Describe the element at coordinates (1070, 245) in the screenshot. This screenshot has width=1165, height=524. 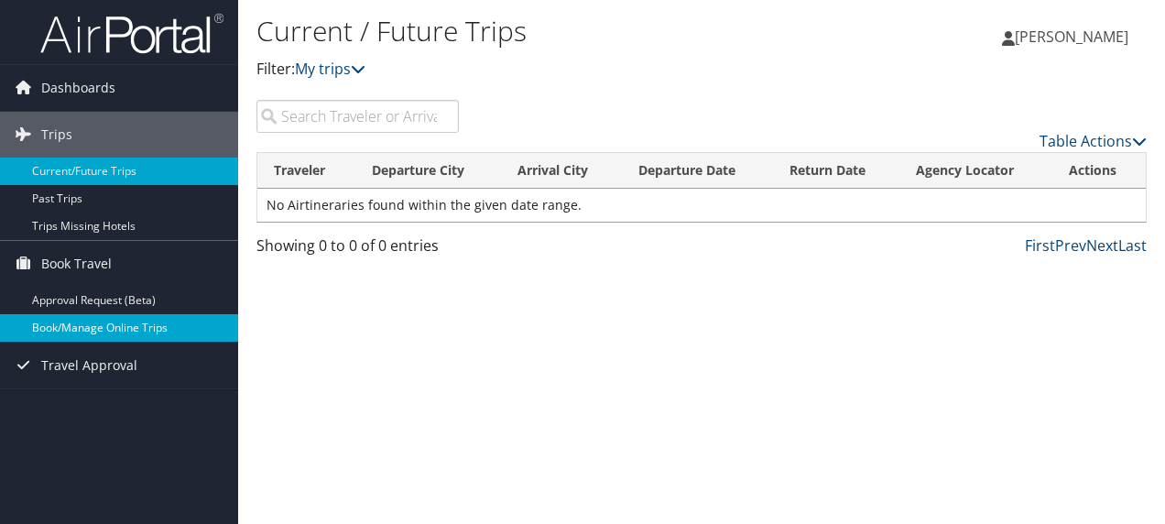
I see `a: Prev` at that location.